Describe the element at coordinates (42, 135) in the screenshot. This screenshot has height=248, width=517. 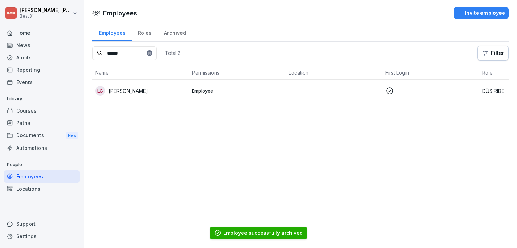
I see `div: Documents` at that location.